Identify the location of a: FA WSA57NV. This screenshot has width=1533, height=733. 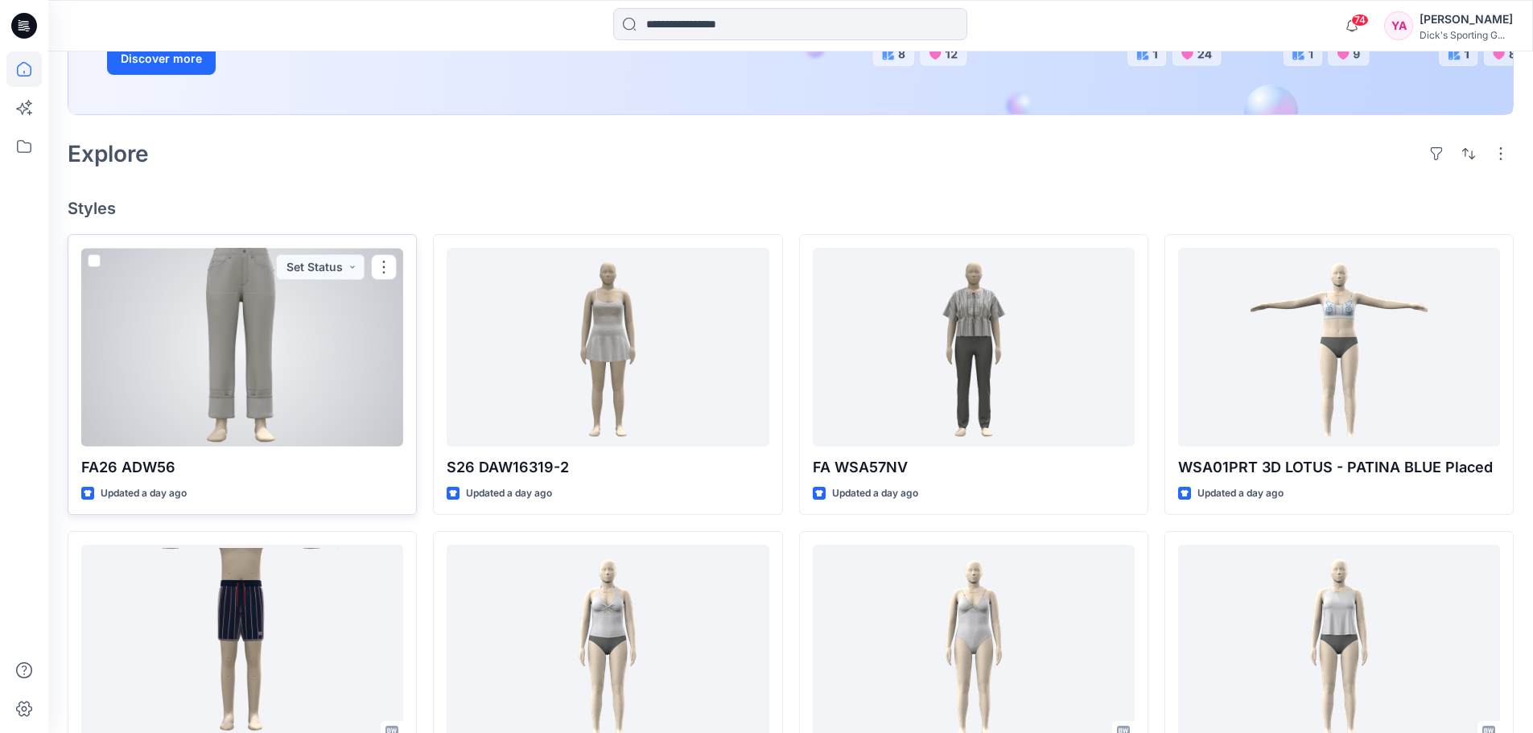
(974, 347).